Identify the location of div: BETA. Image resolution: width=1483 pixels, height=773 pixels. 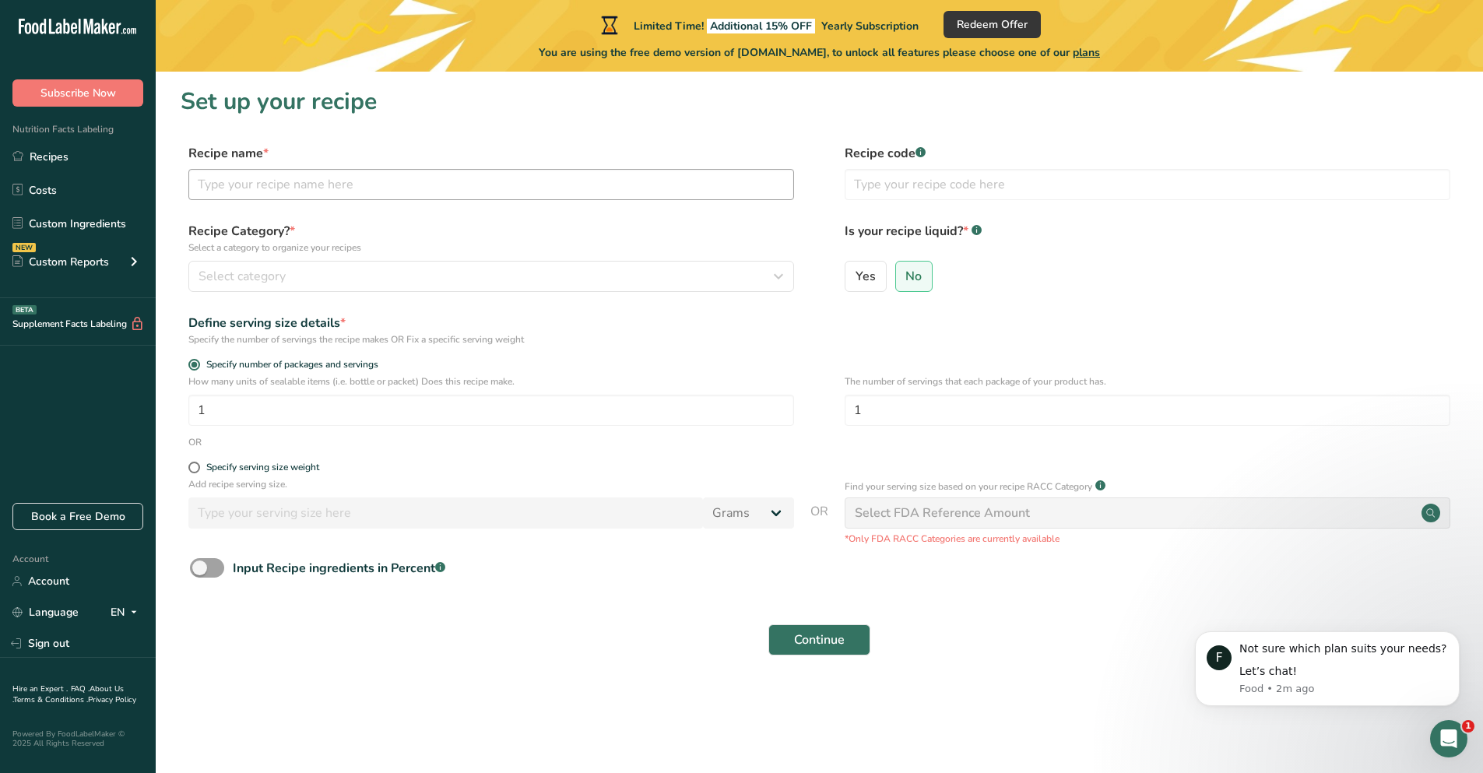
(24, 310).